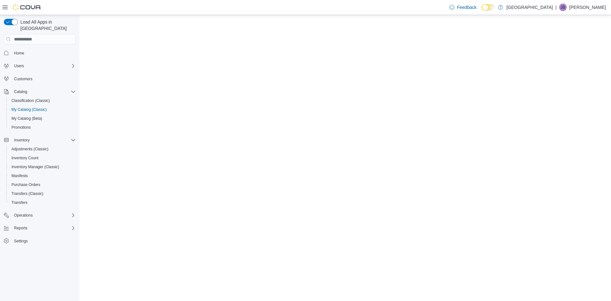 The image size is (611, 301). What do you see at coordinates (42, 101) in the screenshot?
I see `button: Classification (Classic)` at bounding box center [42, 101].